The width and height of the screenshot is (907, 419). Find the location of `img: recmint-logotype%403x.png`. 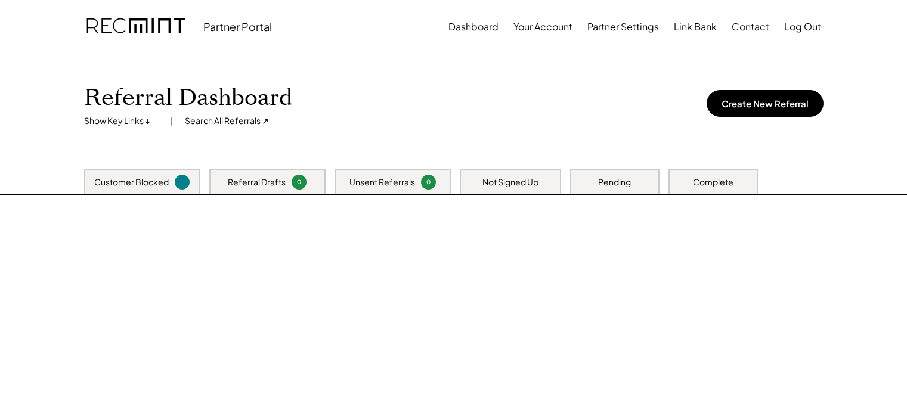

img: recmint-logotype%403x.png is located at coordinates (136, 27).